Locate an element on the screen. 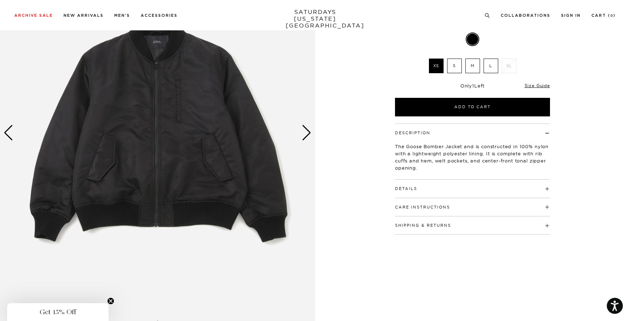 The width and height of the screenshot is (630, 321). a: Archive Sale is located at coordinates (34, 15).